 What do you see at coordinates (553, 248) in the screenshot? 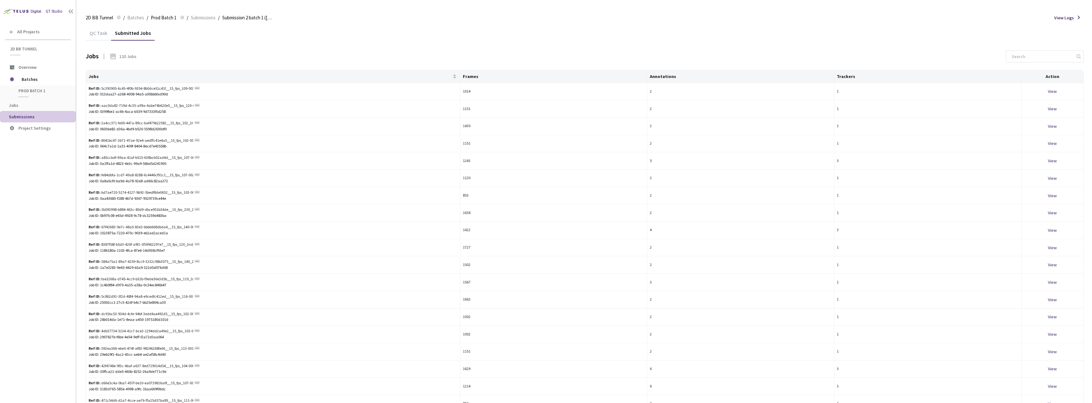
I see `td: 1727` at bounding box center [553, 248].